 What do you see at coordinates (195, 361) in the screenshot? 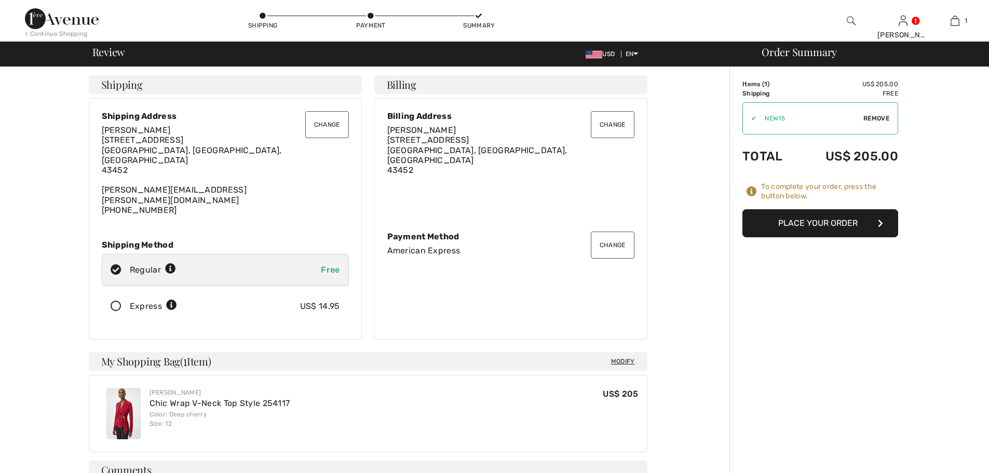
I see `span: ( Item)` at bounding box center [195, 361].